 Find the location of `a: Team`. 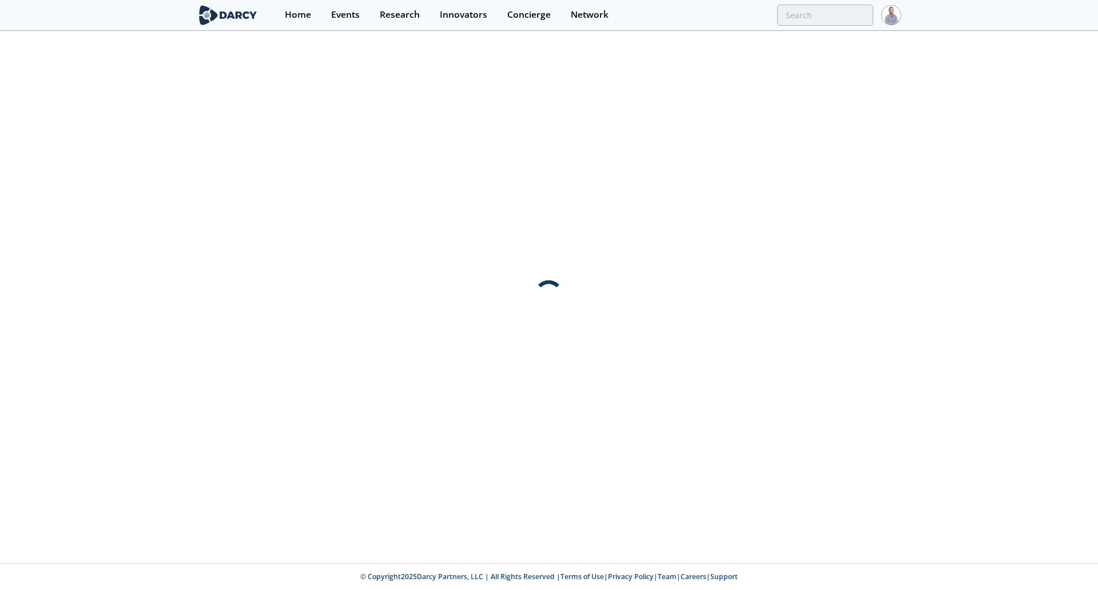

a: Team is located at coordinates (667, 576).